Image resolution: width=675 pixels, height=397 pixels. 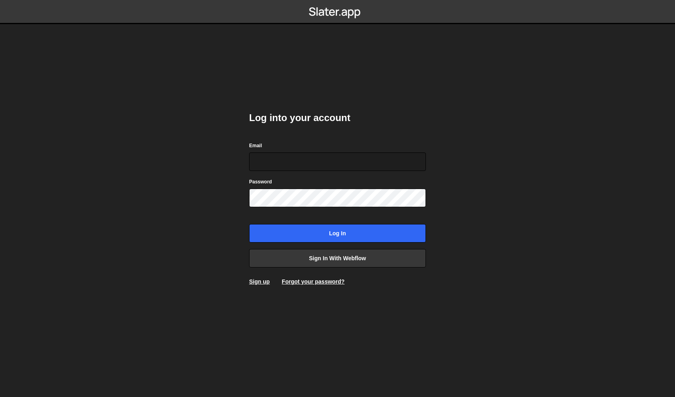 What do you see at coordinates (259, 281) in the screenshot?
I see `a: Sign up` at bounding box center [259, 281].